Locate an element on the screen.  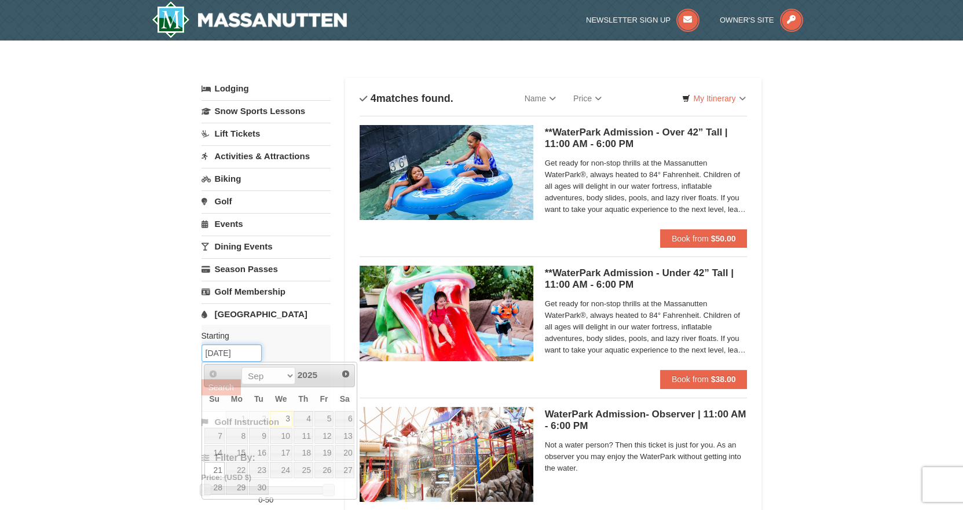
a: 5 is located at coordinates (324, 419).